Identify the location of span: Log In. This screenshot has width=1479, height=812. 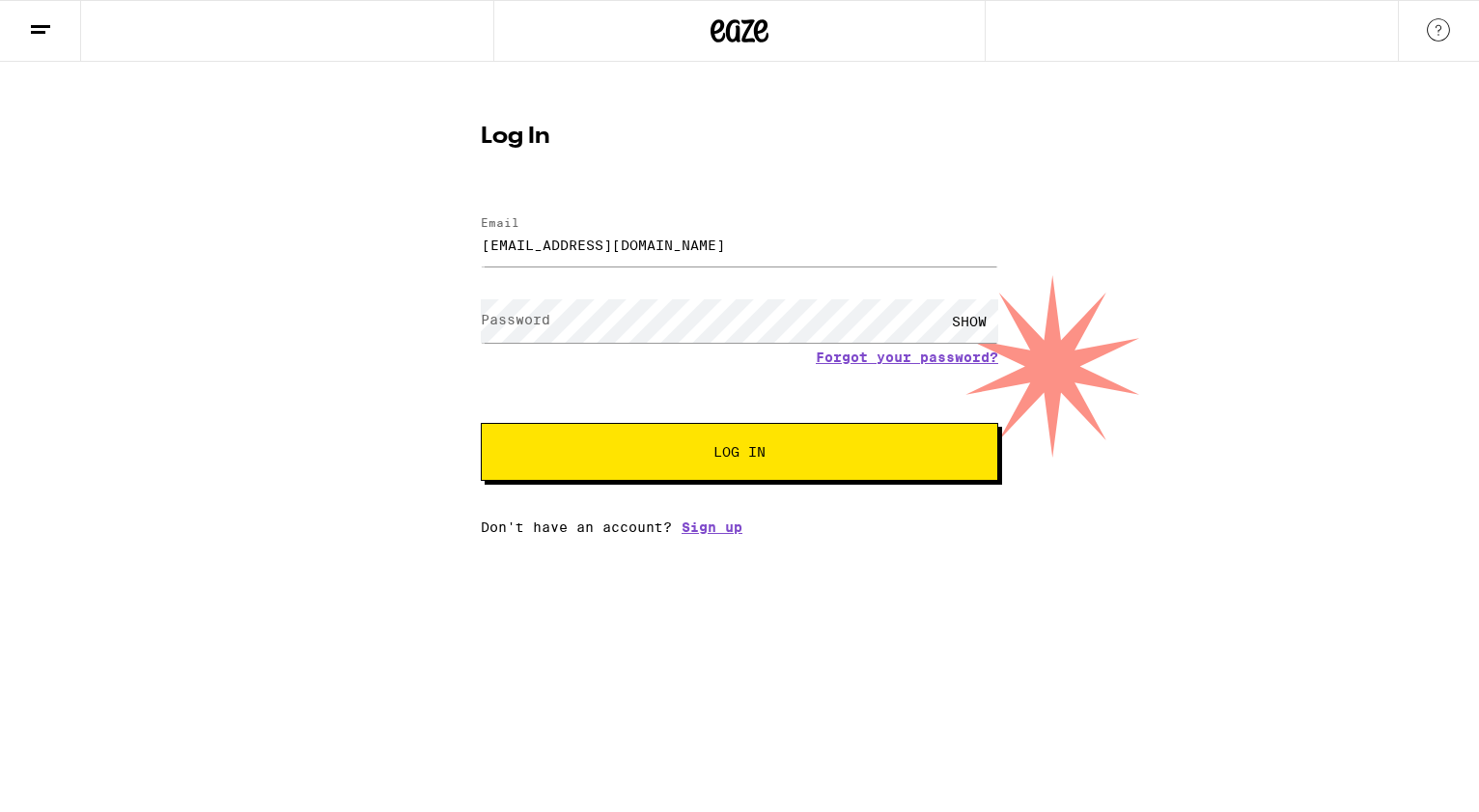
(740, 452).